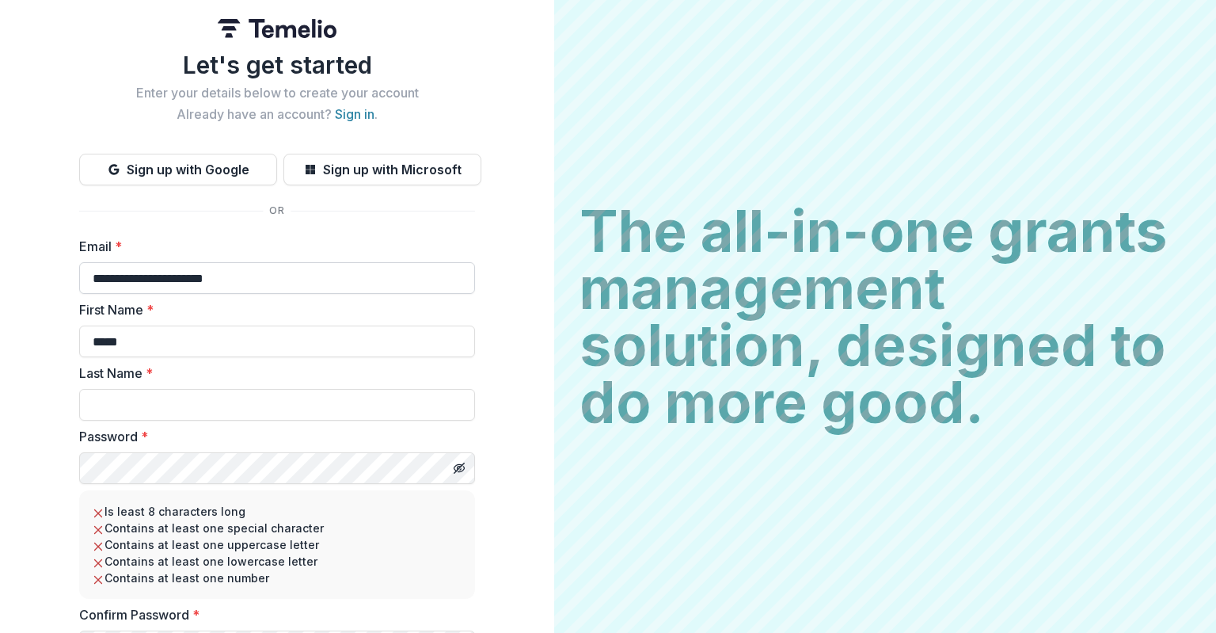  What do you see at coordinates (277, 93) in the screenshot?
I see `h2: Enter your details below to create your account` at bounding box center [277, 93].